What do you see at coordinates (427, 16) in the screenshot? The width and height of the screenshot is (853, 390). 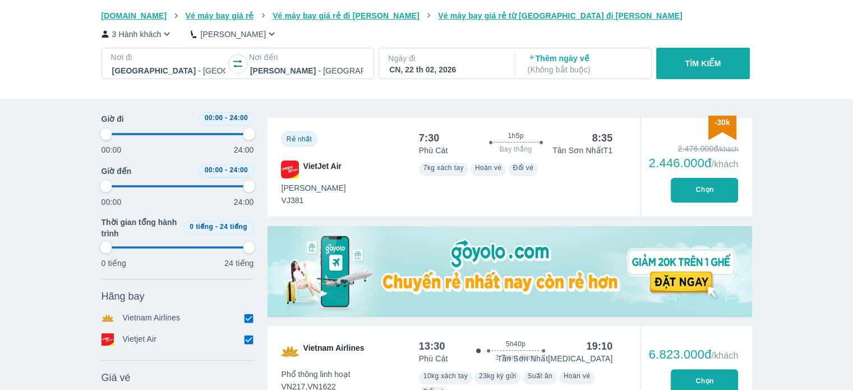 I see `nav: breadcrumb` at bounding box center [427, 16].